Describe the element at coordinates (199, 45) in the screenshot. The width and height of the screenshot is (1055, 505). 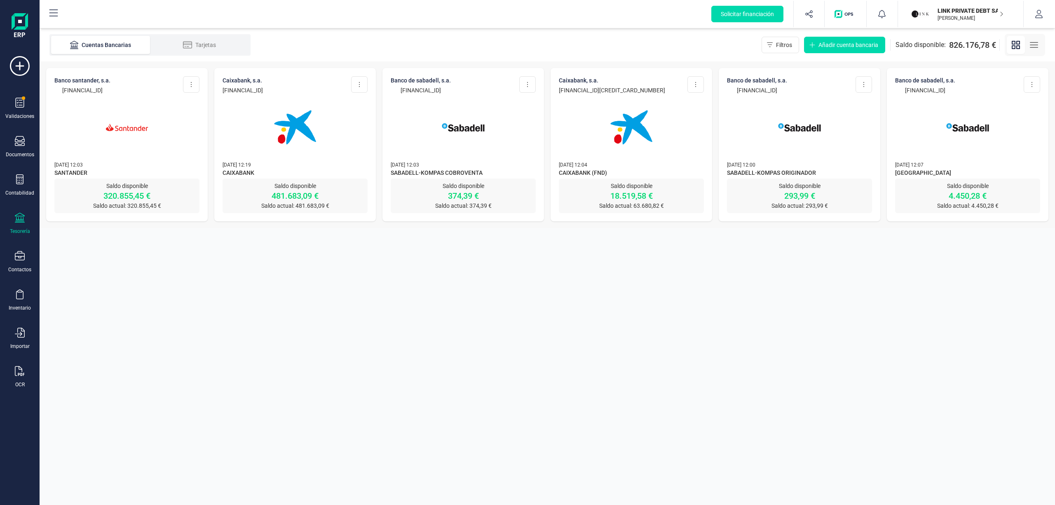
I see `div: Tarjetas` at that location.